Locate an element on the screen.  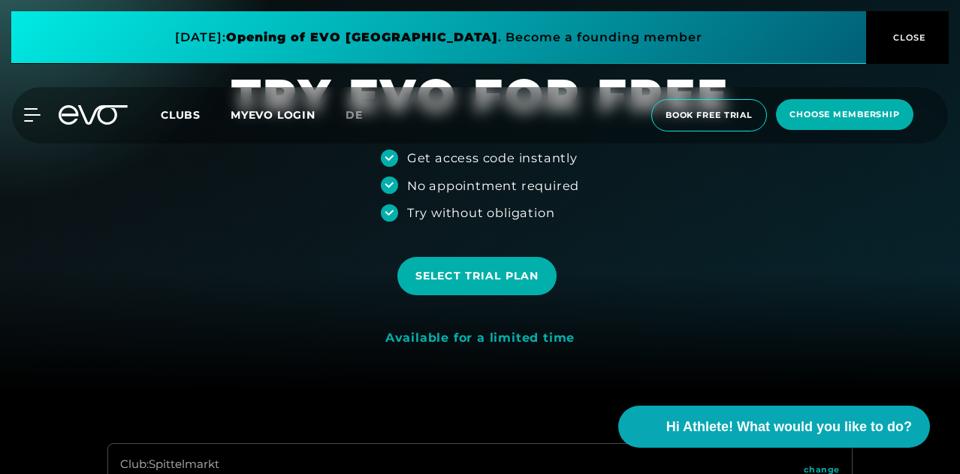
div: Try without obligation is located at coordinates (481, 213).